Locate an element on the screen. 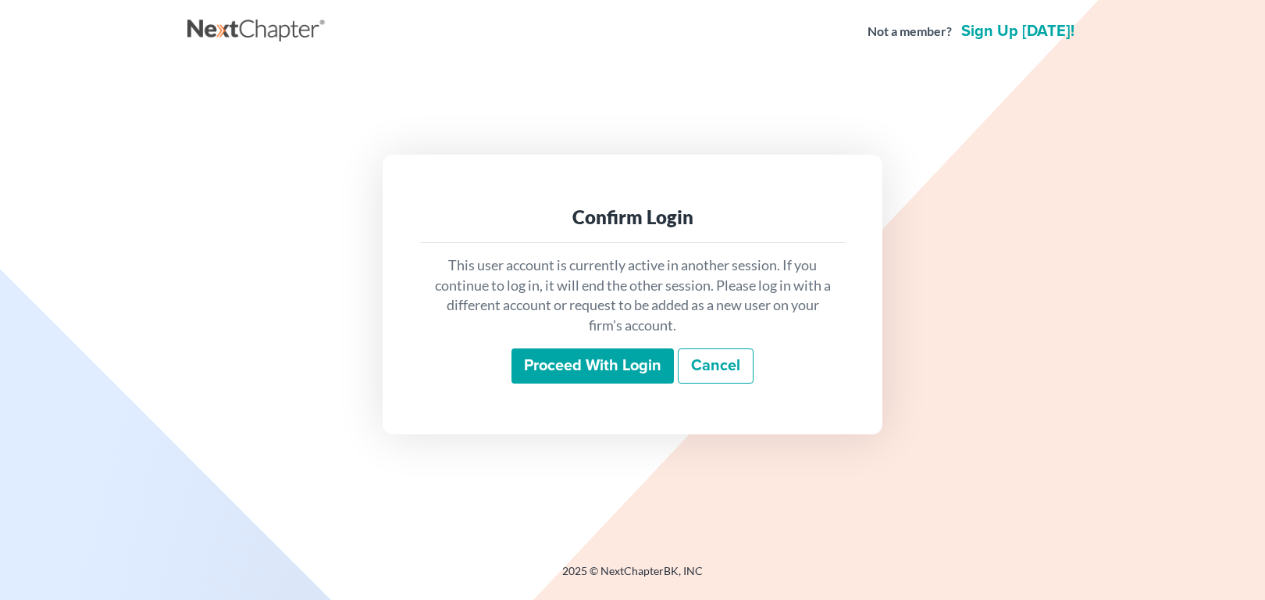  a: Cancel is located at coordinates (715, 366).